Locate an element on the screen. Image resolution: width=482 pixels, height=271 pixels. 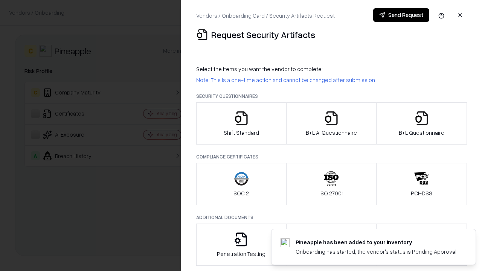
p: B+L AI Questionnaire is located at coordinates (332, 133).